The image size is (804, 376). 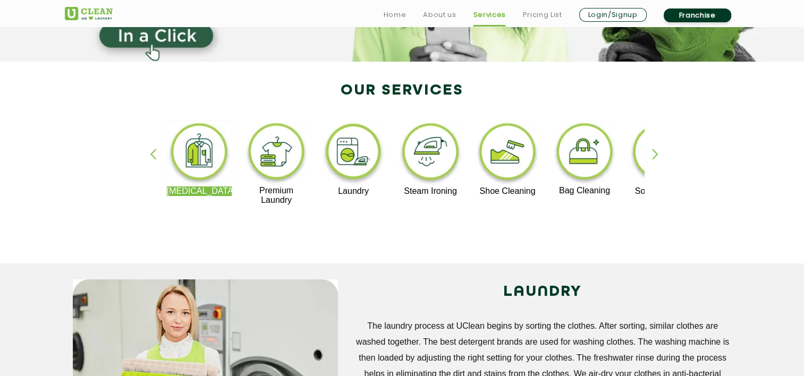 What do you see at coordinates (661, 153) in the screenshot?
I see `img: sofa_cleaning_11zon.webp` at bounding box center [661, 153].